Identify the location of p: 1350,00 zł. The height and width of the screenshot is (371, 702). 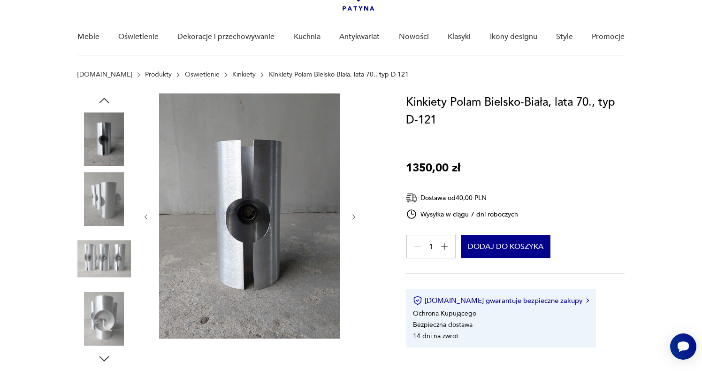
(433, 168).